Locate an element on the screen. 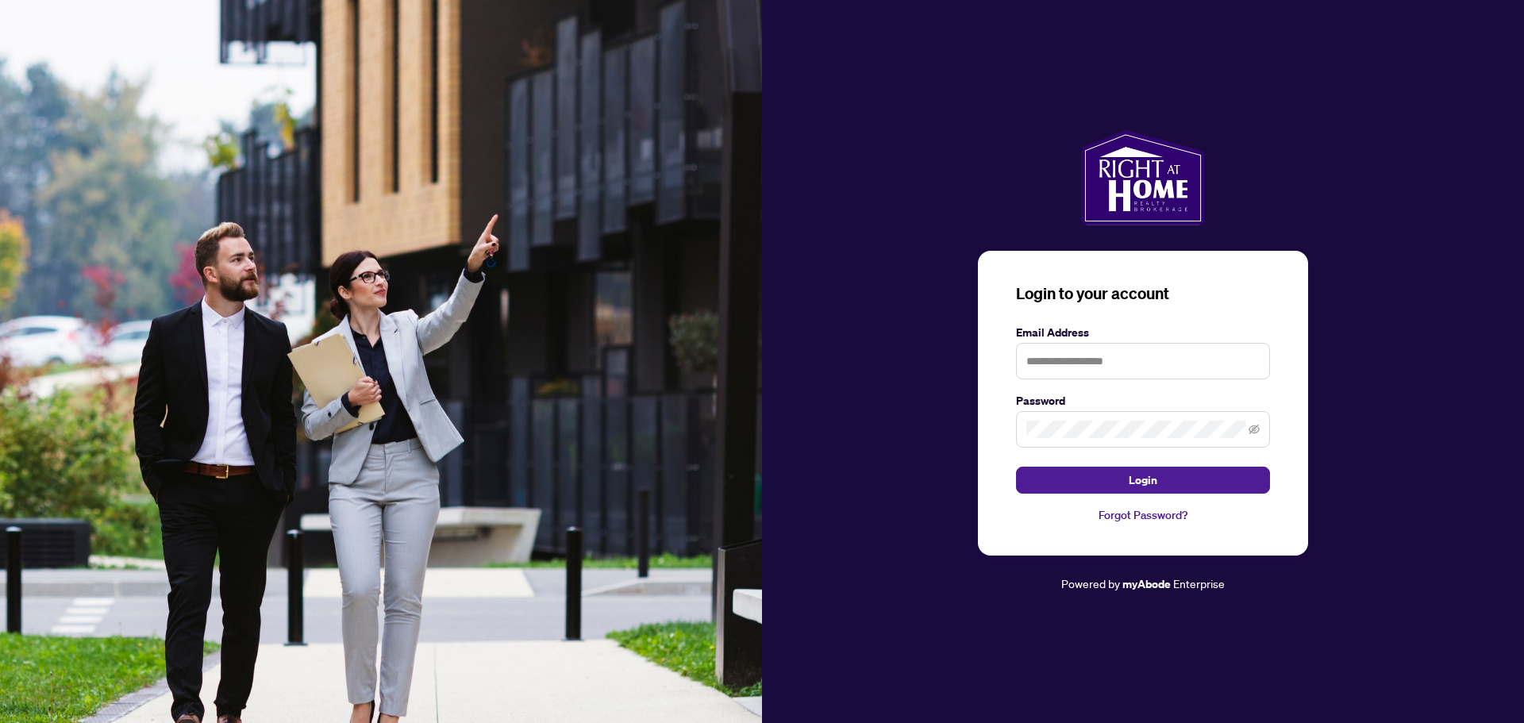 The image size is (1524, 723). span: Login is located at coordinates (1143, 480).